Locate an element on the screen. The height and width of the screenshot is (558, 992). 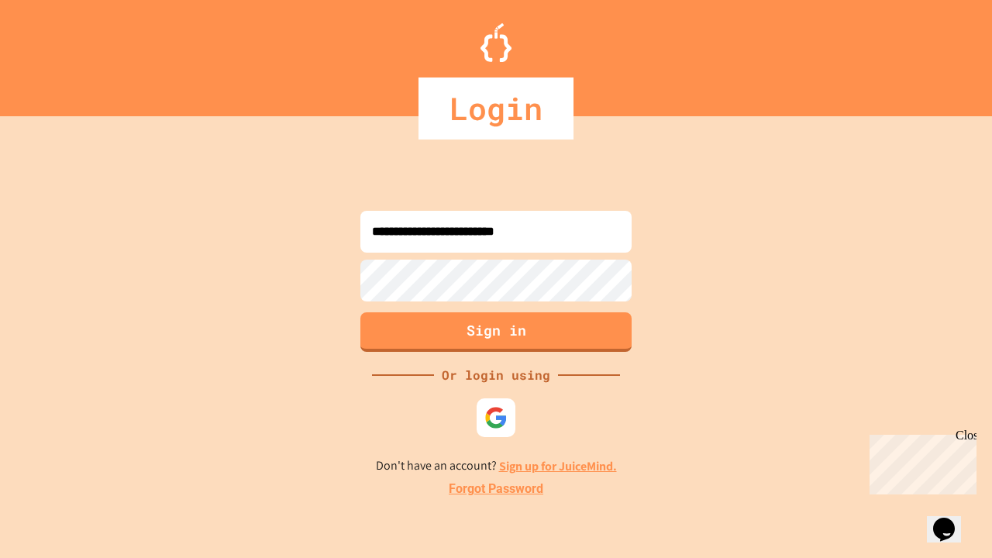
div: Login is located at coordinates (496, 108).